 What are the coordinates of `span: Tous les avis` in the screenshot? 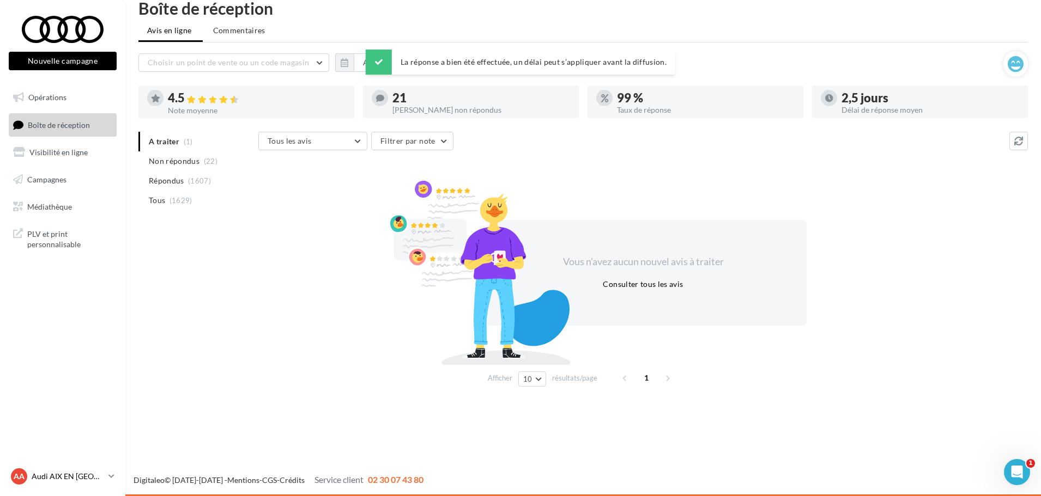 It's located at (289, 141).